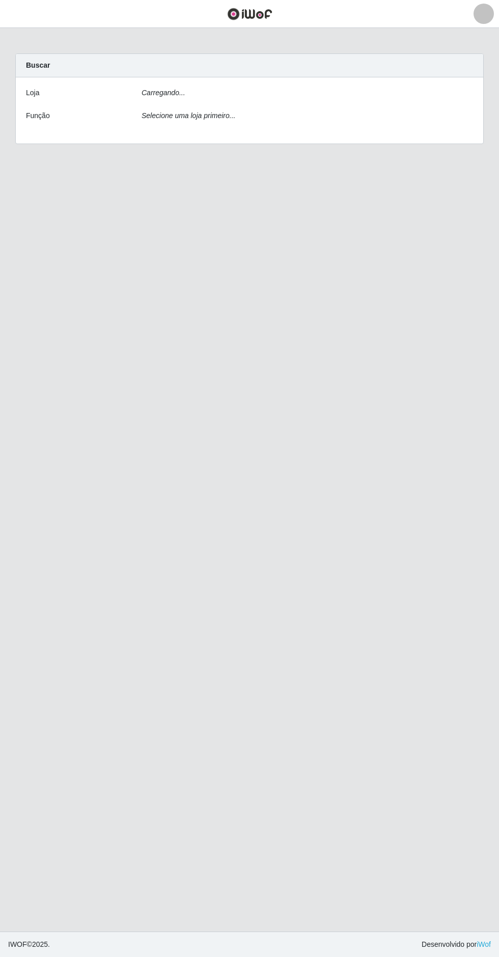 The image size is (499, 957). Describe the element at coordinates (38, 65) in the screenshot. I see `strong: Buscar` at that location.